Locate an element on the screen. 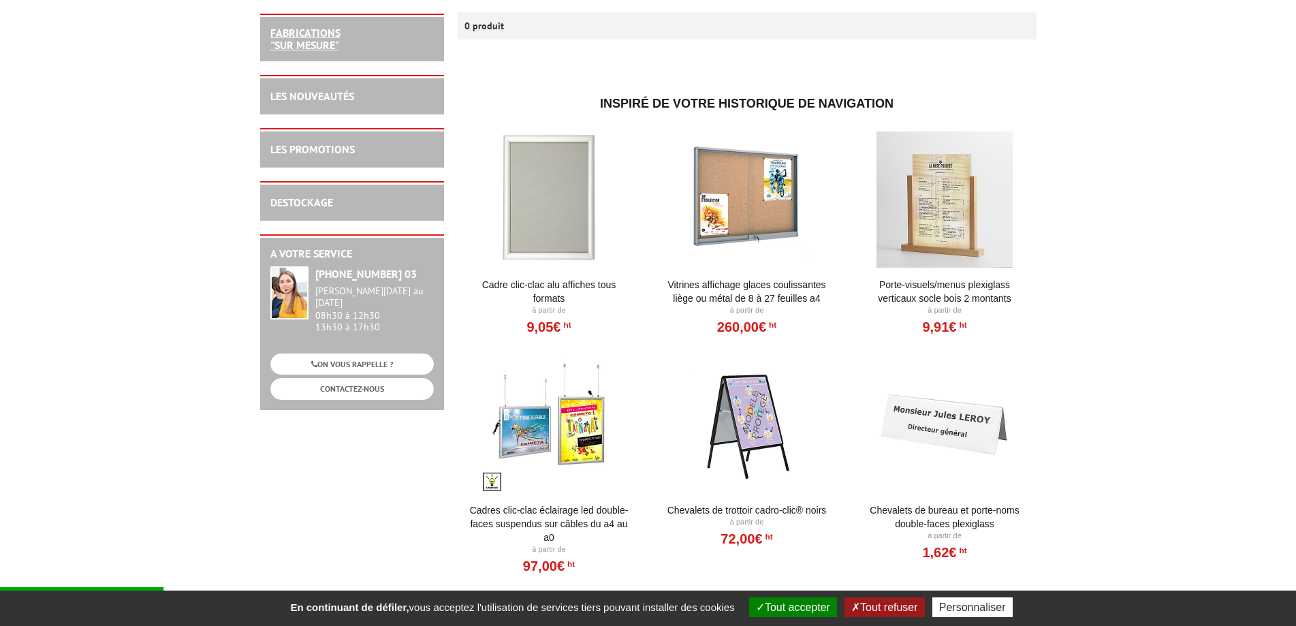 This screenshot has width=1296, height=626. a: Cadres clic-clac éclairage LED double-faces suspendus sur câbles du A4 au A0 is located at coordinates (549, 524).